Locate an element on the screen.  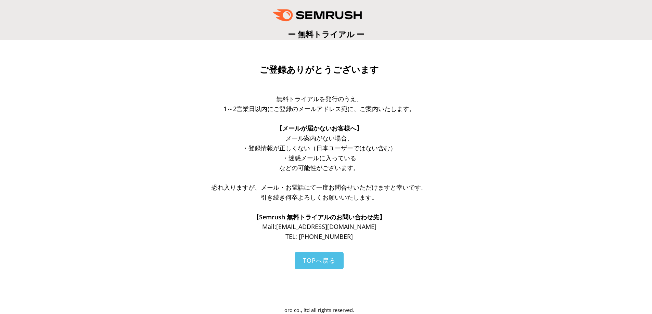
span: ご登録ありがとうございます is located at coordinates (319, 70).